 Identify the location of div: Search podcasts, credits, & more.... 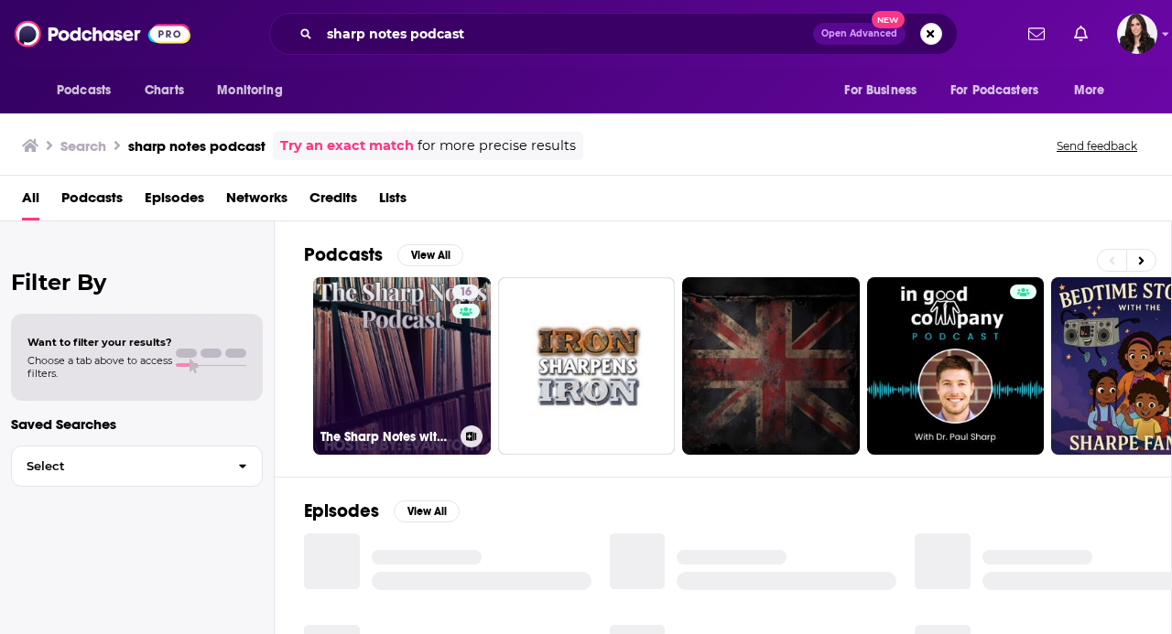
(613, 34).